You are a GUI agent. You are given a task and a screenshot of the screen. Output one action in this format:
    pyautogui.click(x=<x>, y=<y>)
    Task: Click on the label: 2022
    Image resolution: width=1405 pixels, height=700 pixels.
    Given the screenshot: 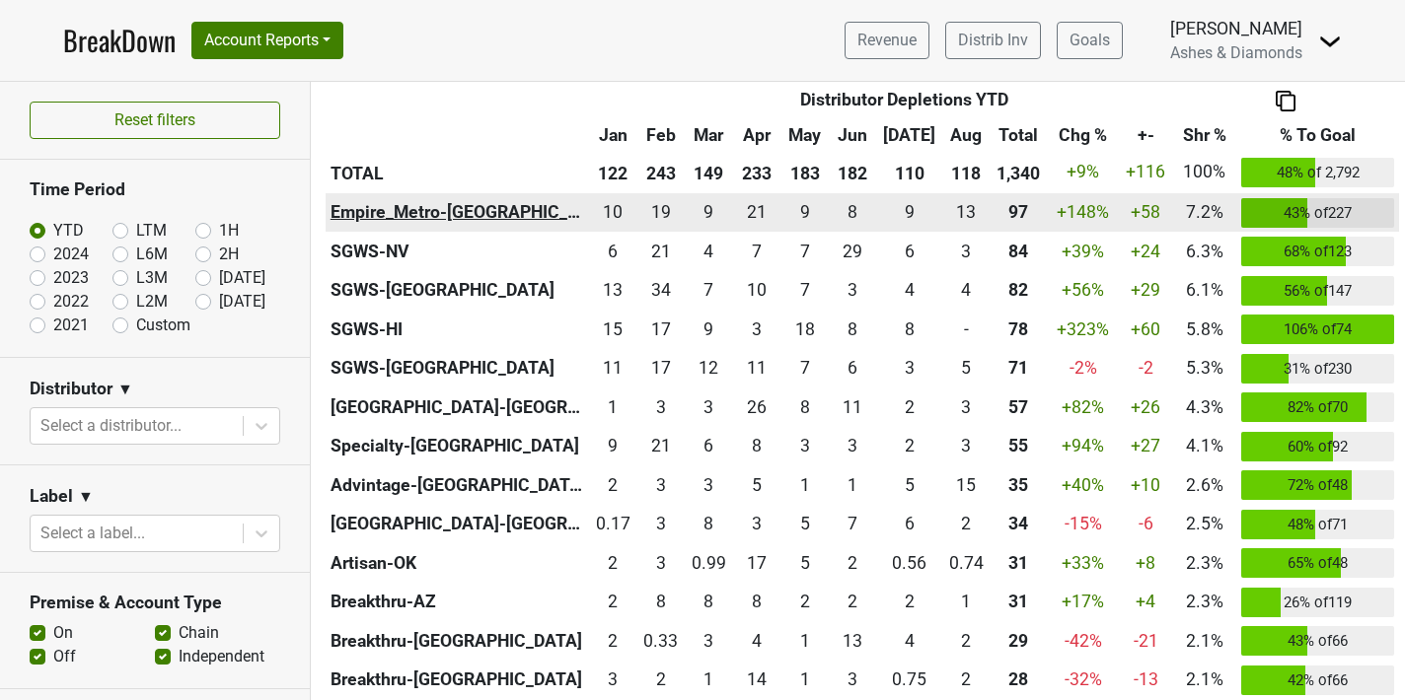 What is the action you would take?
    pyautogui.click(x=71, y=302)
    